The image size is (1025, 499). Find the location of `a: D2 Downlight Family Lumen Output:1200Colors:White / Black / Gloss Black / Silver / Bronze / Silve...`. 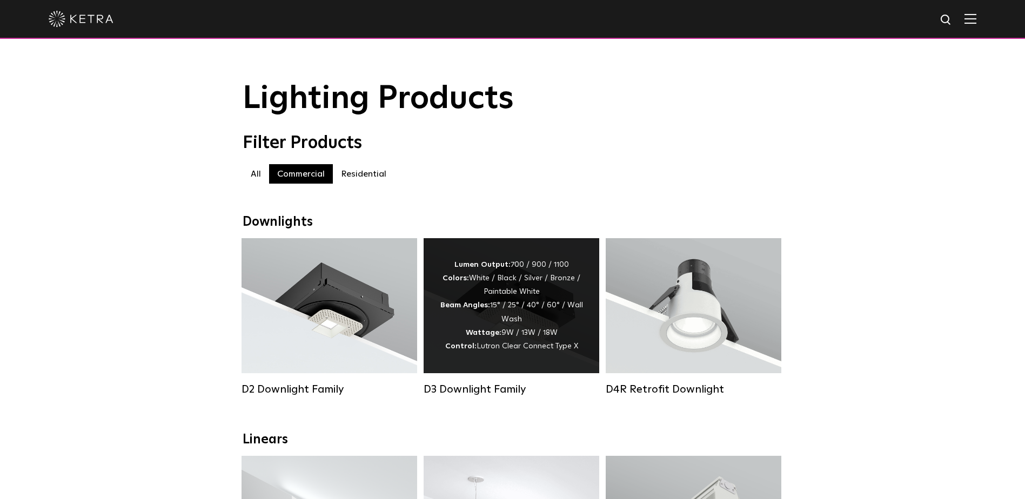

a: D2 Downlight Family Lumen Output:1200Colors:White / Black / Gloss Black / Silver / Bronze / Silve... is located at coordinates (329, 317).